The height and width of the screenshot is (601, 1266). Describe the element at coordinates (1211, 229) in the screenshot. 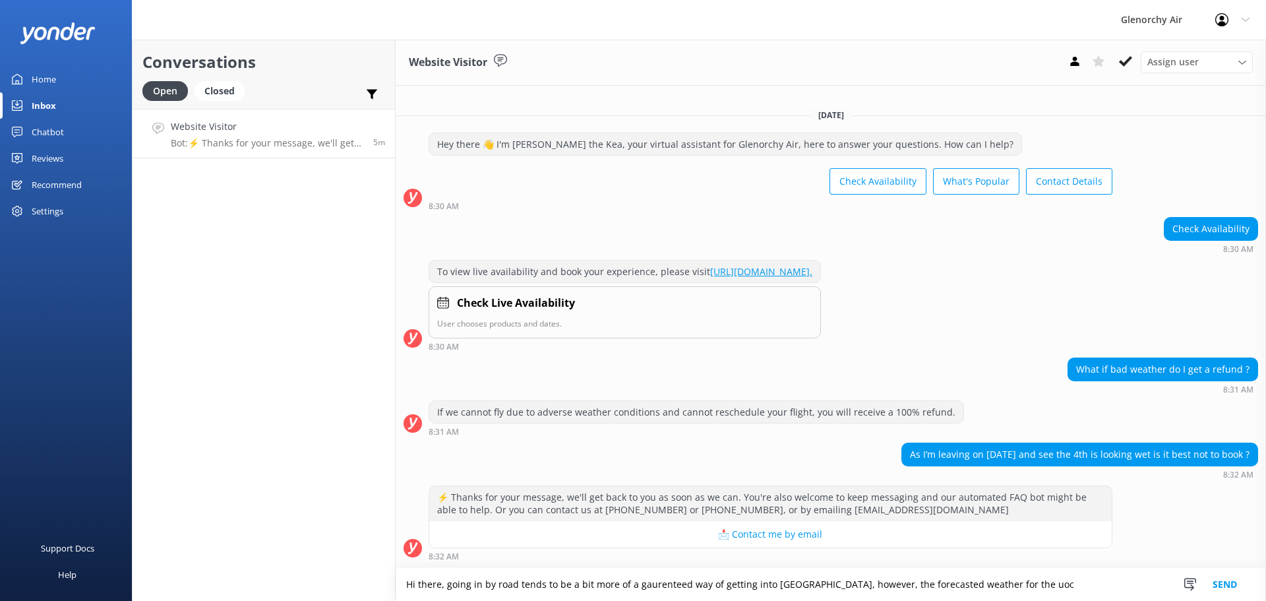

I see `div: Check Availability` at that location.